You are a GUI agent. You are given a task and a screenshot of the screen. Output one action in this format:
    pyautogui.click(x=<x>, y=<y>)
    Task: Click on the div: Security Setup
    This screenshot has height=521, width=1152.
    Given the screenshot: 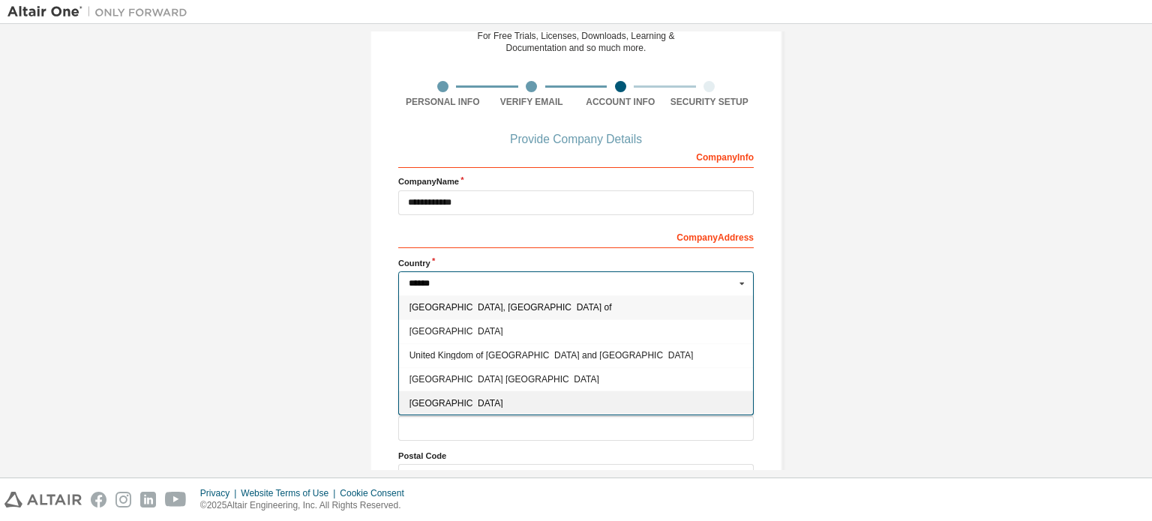 What is the action you would take?
    pyautogui.click(x=710, y=102)
    